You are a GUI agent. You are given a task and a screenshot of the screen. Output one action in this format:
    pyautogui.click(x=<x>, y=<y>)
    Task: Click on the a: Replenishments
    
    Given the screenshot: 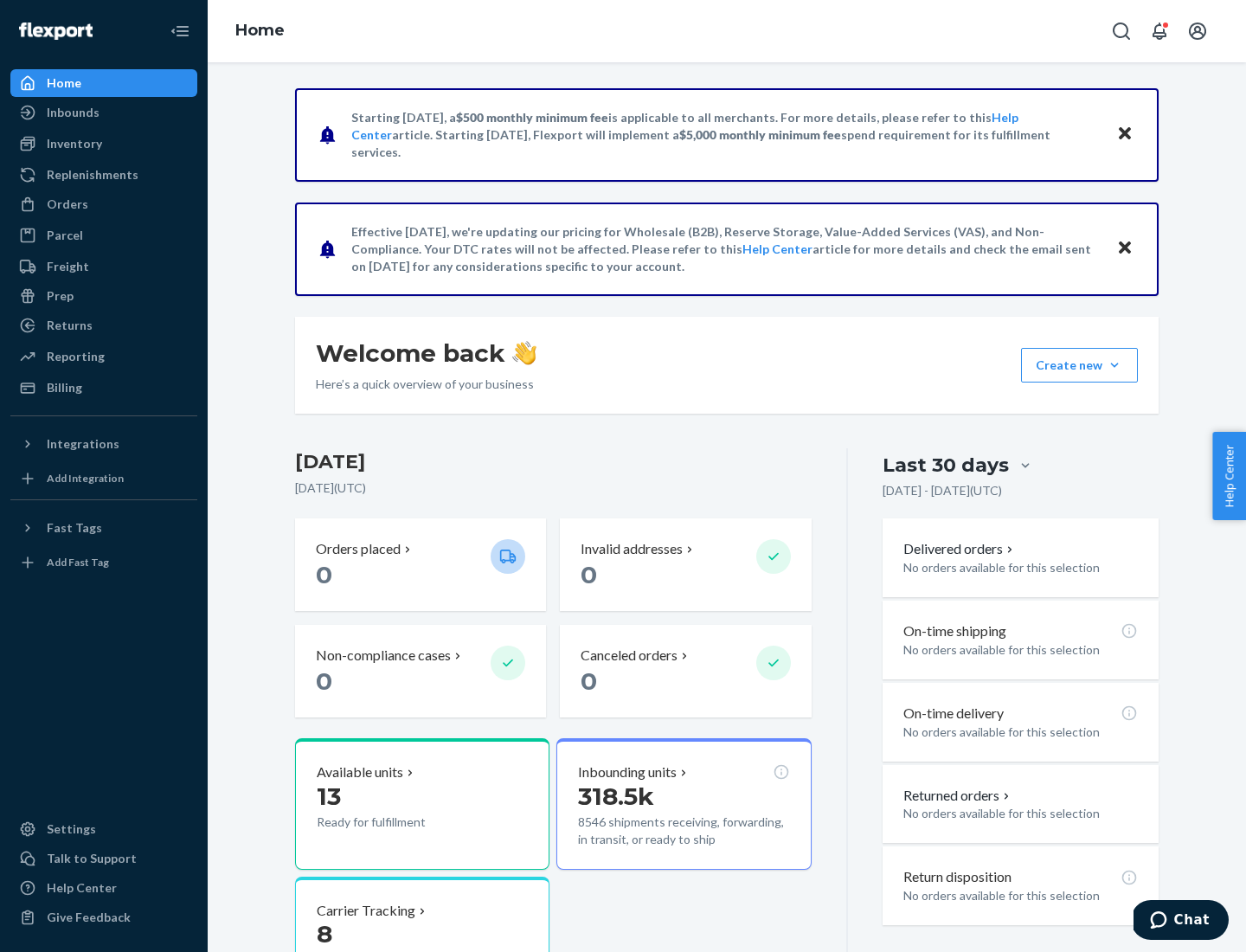 What is the action you would take?
    pyautogui.click(x=104, y=175)
    